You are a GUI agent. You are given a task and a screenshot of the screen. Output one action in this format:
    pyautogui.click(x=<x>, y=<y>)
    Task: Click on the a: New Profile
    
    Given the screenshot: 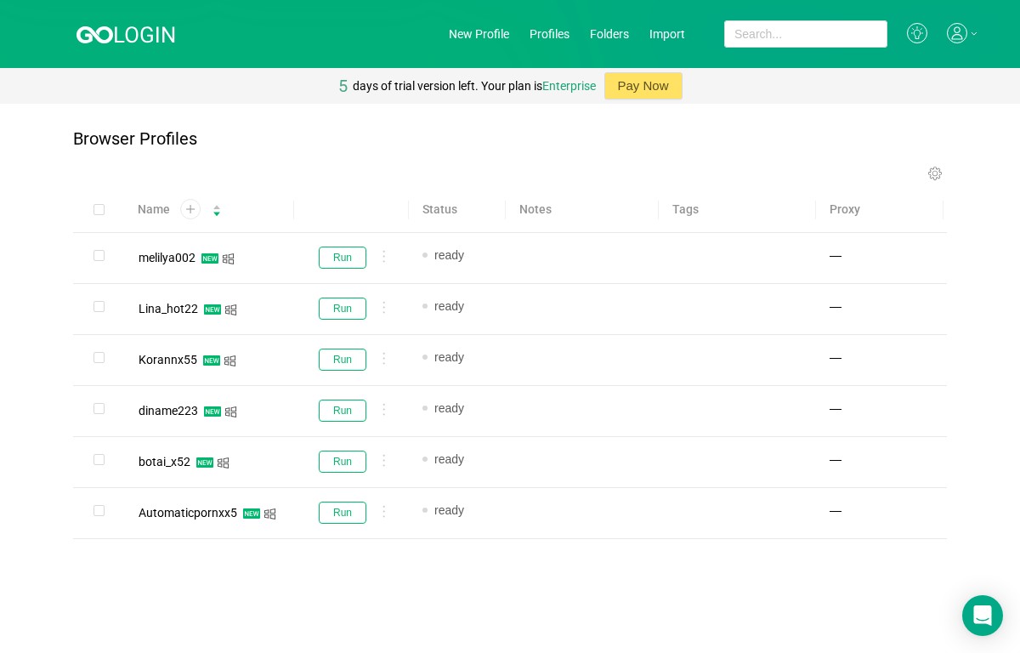 What is the action you would take?
    pyautogui.click(x=479, y=34)
    